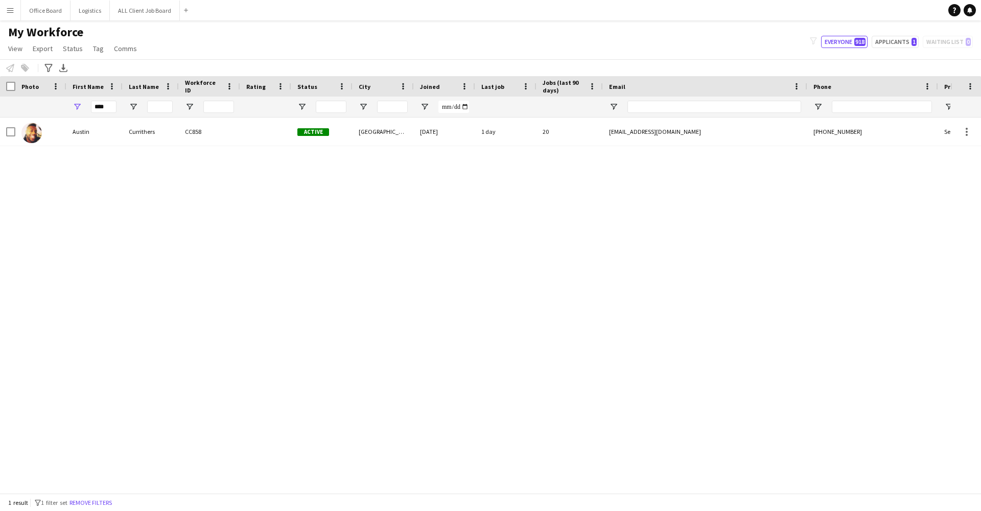 The width and height of the screenshot is (981, 511). Describe the element at coordinates (209, 131) in the screenshot. I see `div: CC858` at that location.